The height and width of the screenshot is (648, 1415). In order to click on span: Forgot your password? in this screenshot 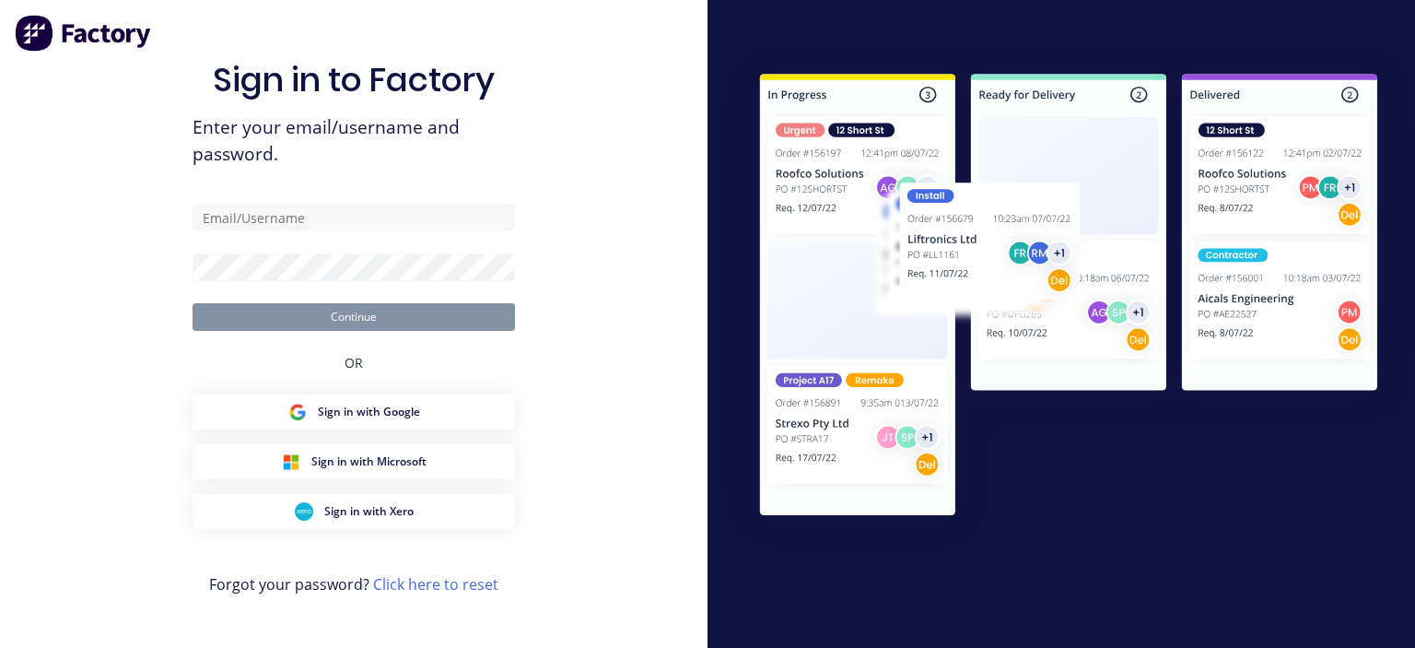, I will do `click(354, 584)`.